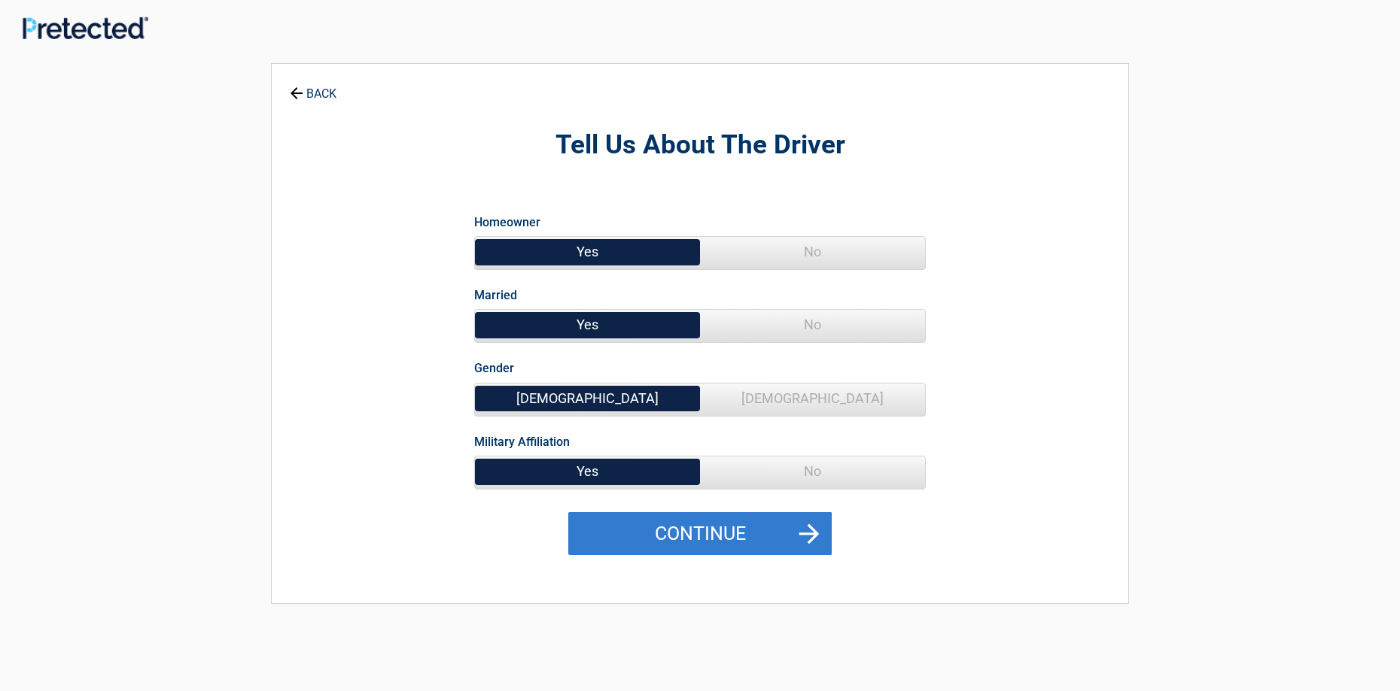 The width and height of the screenshot is (1400, 691). Describe the element at coordinates (700, 145) in the screenshot. I see `h2: Tell Us About The Driver` at that location.